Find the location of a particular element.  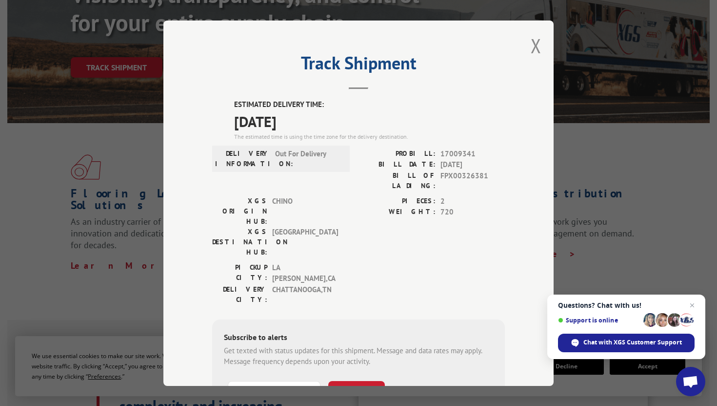

span: Support is online is located at coordinates (599, 320).